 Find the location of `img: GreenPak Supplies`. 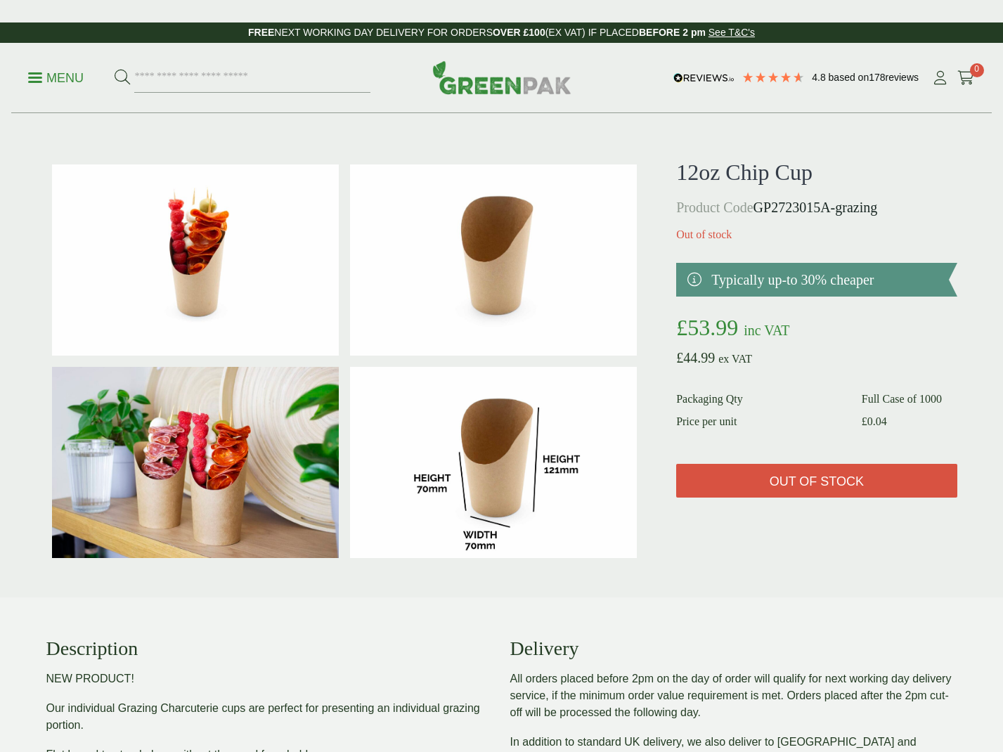

img: GreenPak Supplies is located at coordinates (502, 77).